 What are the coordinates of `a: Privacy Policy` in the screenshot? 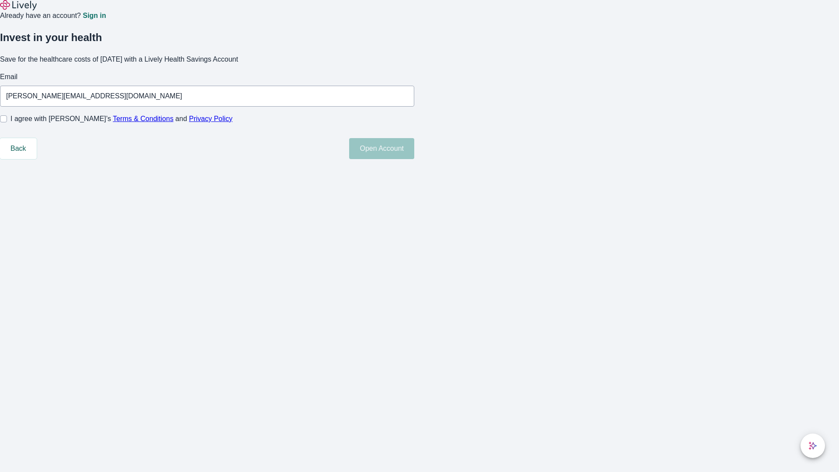 It's located at (211, 118).